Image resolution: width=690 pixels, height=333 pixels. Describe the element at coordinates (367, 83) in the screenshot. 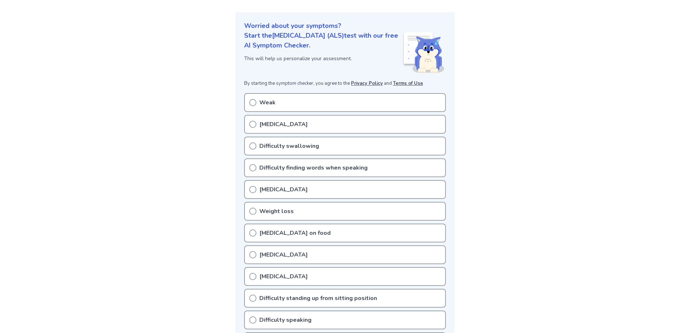

I see `a: Privacy Policy` at that location.